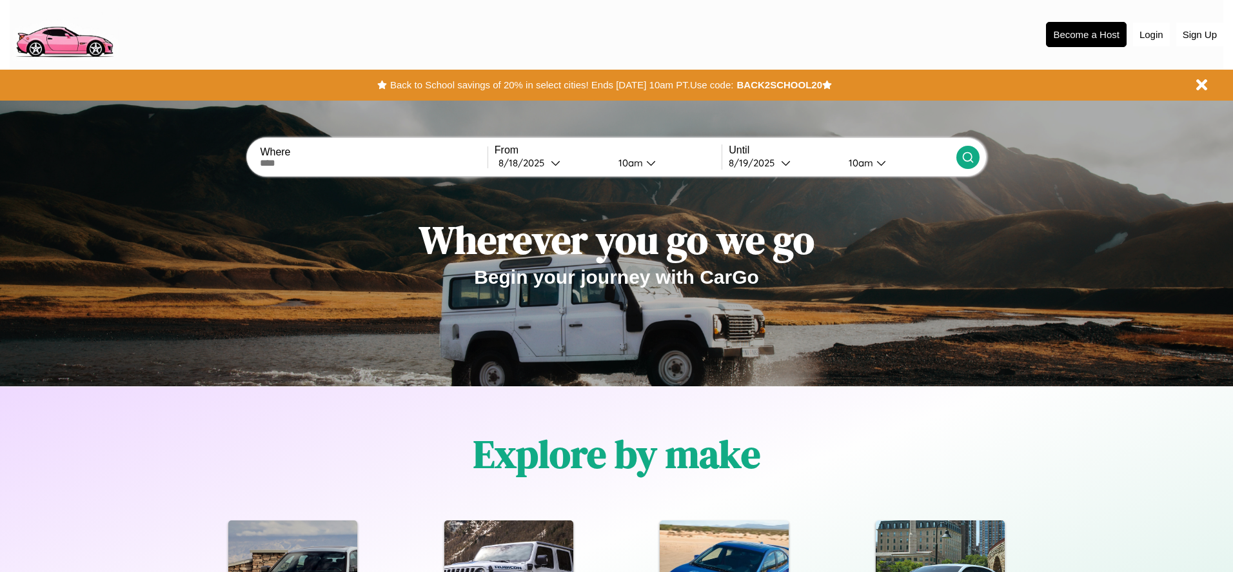  Describe the element at coordinates (1086, 34) in the screenshot. I see `button: Become a Host` at that location.